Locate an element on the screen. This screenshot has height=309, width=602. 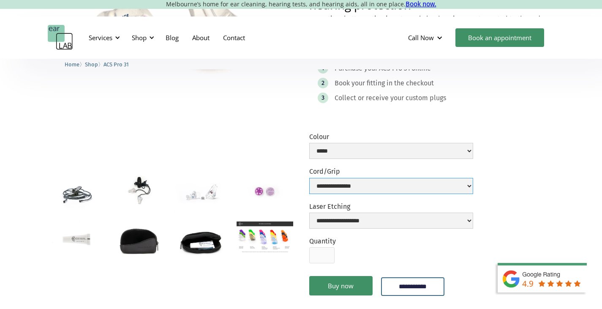
a: Contact is located at coordinates (234, 38).